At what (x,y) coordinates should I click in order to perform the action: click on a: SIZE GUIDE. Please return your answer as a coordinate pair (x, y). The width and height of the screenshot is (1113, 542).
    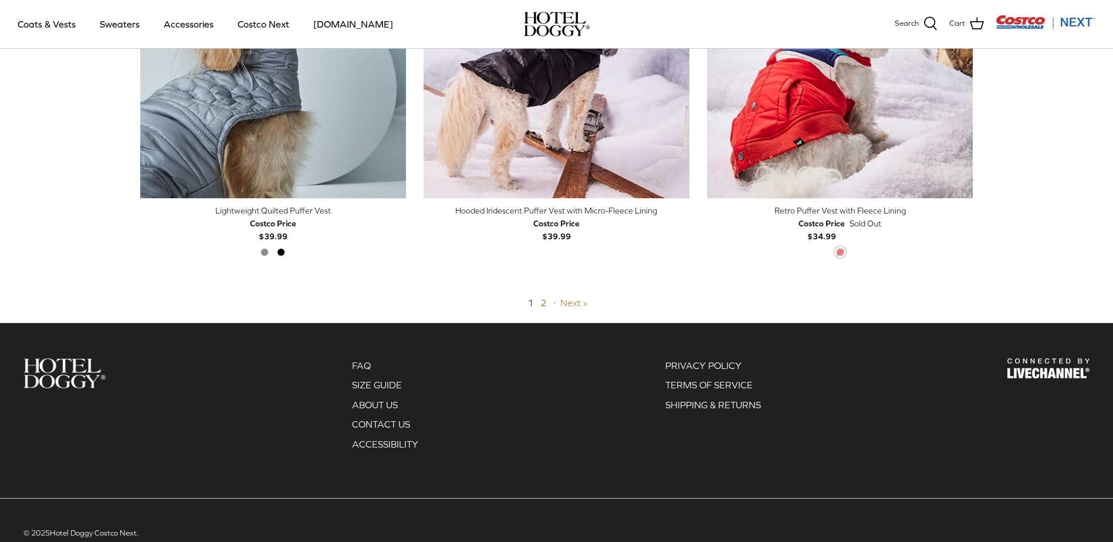
    Looking at the image, I should click on (377, 385).